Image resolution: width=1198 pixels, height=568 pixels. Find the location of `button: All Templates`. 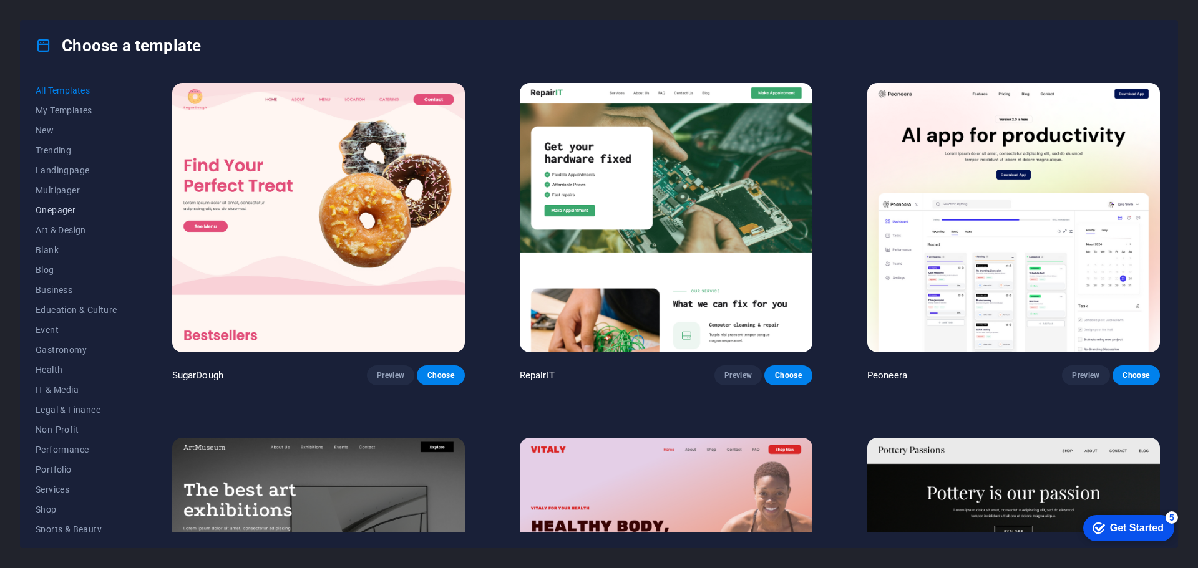

button: All Templates is located at coordinates (76, 90).